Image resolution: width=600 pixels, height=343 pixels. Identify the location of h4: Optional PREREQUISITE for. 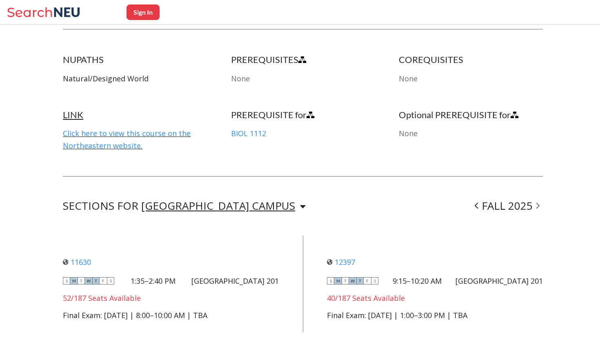
(471, 115).